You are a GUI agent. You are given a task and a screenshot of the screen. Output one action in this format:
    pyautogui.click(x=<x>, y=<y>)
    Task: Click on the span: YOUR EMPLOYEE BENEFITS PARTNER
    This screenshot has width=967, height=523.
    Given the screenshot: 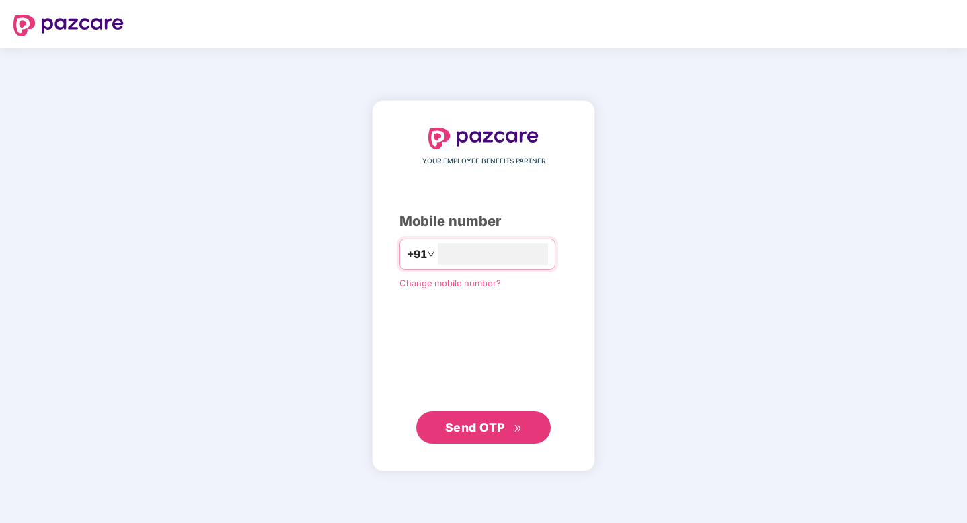 What is the action you would take?
    pyautogui.click(x=484, y=161)
    